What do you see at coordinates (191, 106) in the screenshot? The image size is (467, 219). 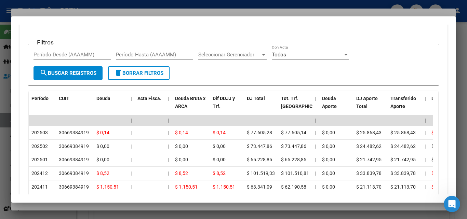 I see `datatable-header-cell: Deuda Bruta x ARCA` at bounding box center [191, 106].